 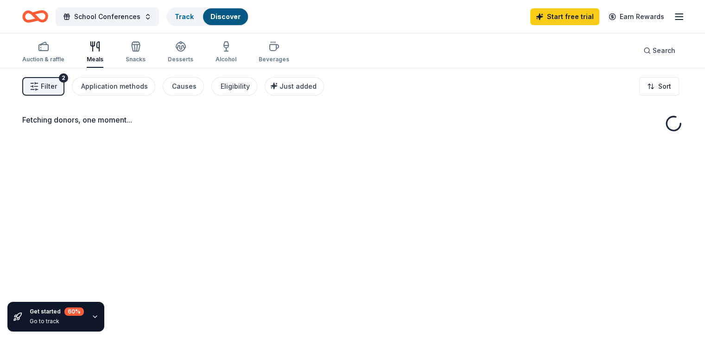 What do you see at coordinates (294, 86) in the screenshot?
I see `button: Just added` at bounding box center [294, 86].